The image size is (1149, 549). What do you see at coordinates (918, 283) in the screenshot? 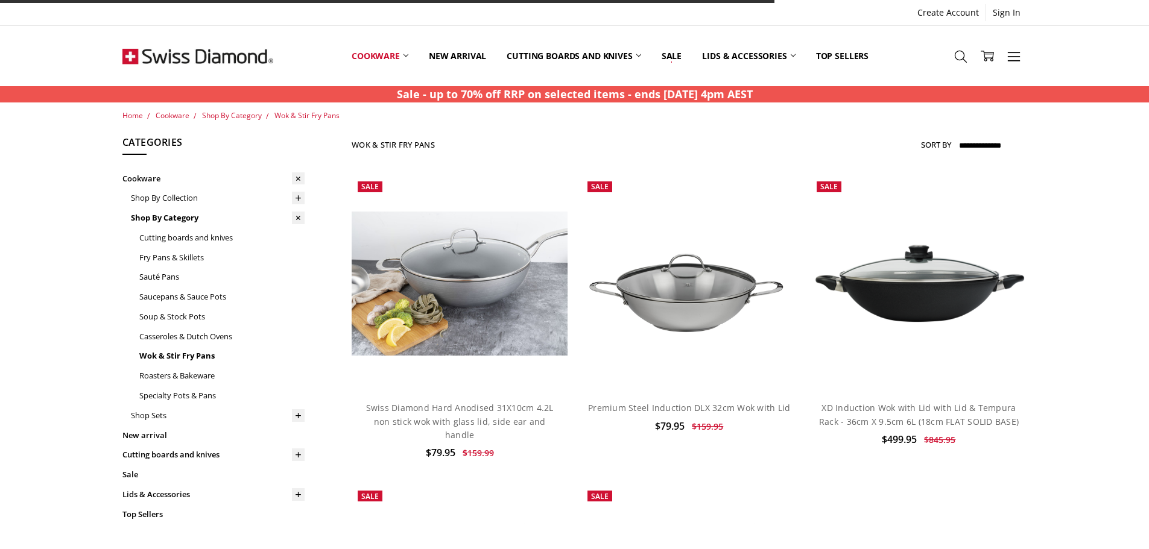
I see `img: XD Induction Wok with Lid with Lid & Tempura Rack - 36cm X 9.5cm 6L (18cm FLAT SOLID BASE)` at bounding box center [918, 283].